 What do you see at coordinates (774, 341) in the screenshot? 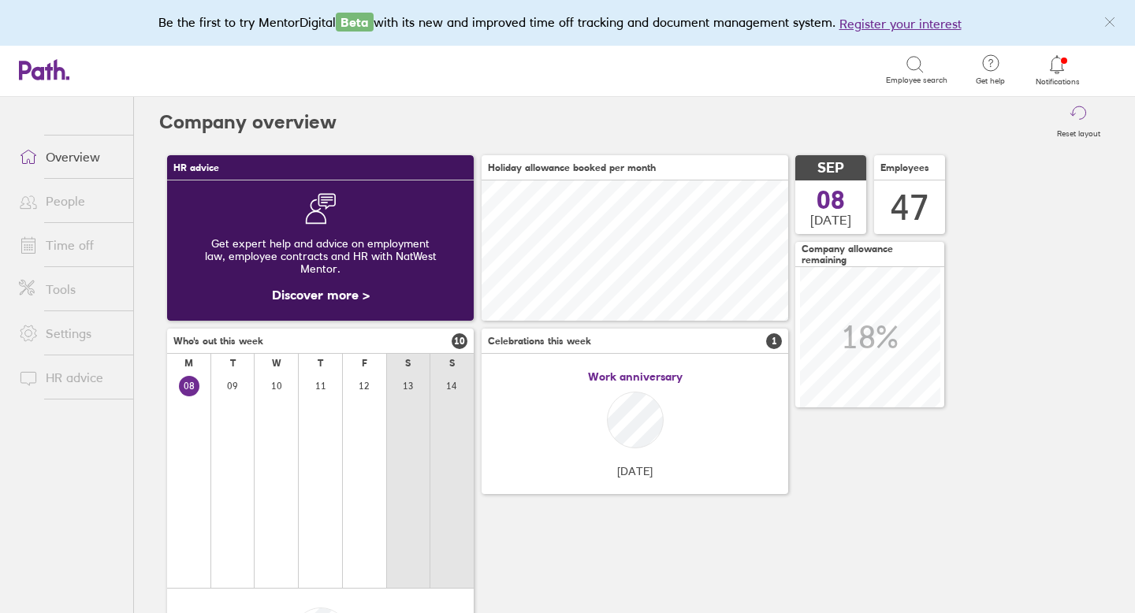
I see `span: 1` at bounding box center [774, 341].